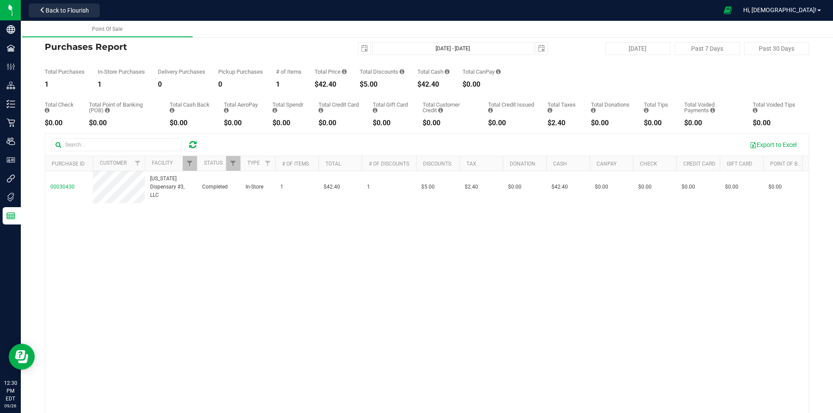 This screenshot has height=413, width=833. I want to click on a: Donation, so click(522, 164).